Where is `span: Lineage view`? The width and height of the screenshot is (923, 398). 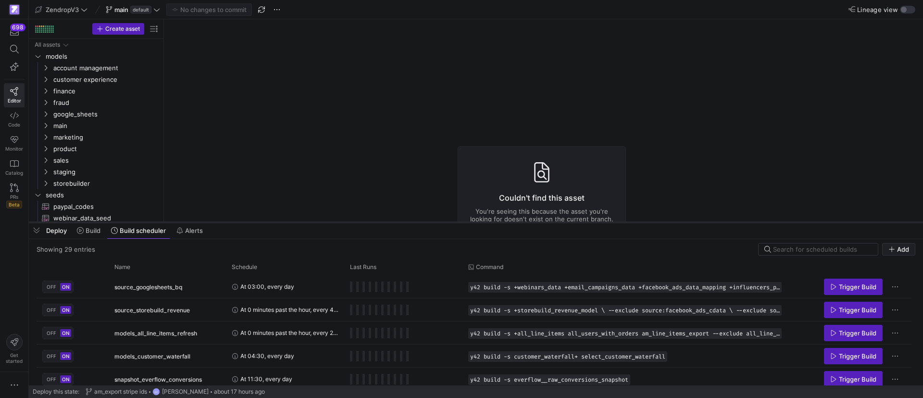
span: Lineage view is located at coordinates (878, 10).